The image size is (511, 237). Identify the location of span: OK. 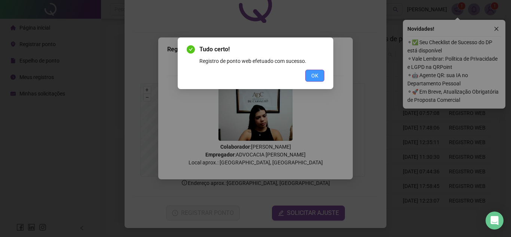
(315, 76).